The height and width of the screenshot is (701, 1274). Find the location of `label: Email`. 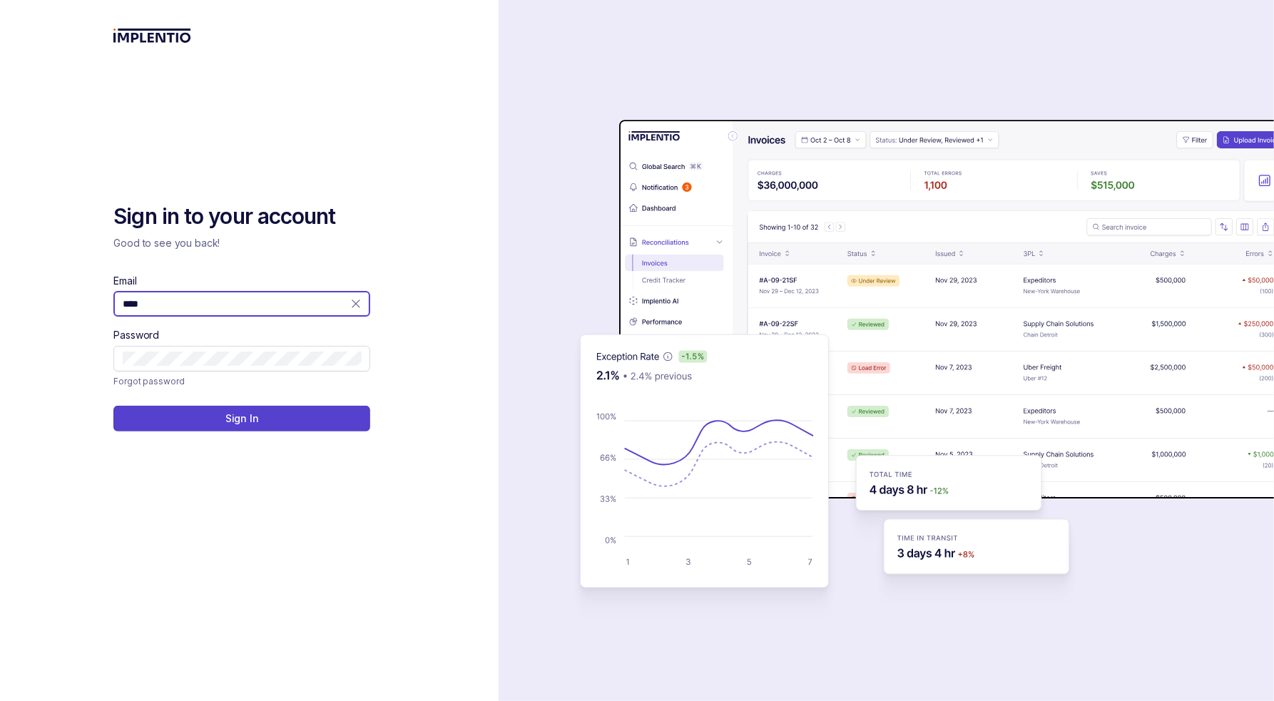

label: Email is located at coordinates (125, 281).